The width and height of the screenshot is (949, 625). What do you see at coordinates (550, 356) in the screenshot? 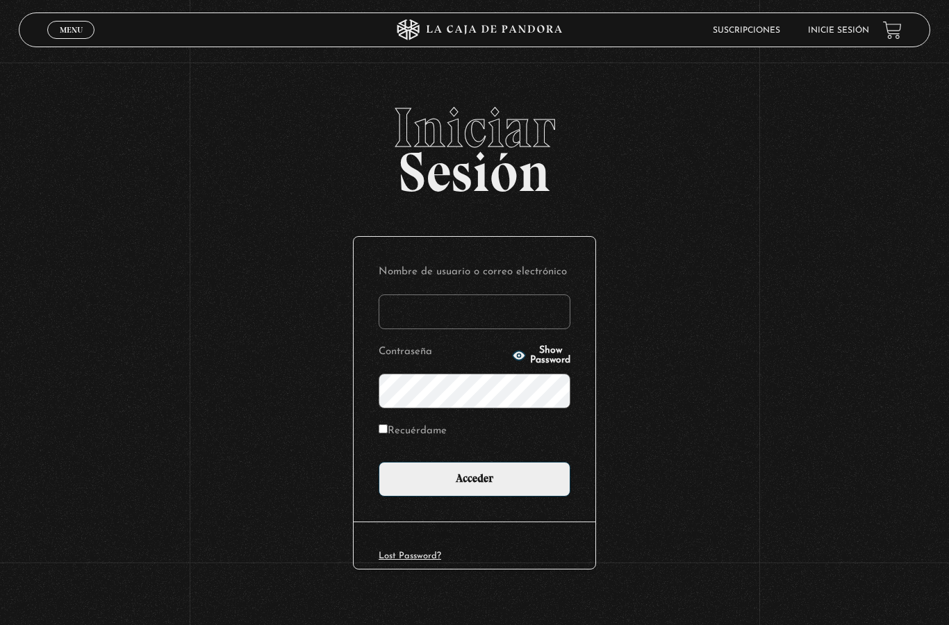
I see `span: Show Password` at bounding box center [550, 356].